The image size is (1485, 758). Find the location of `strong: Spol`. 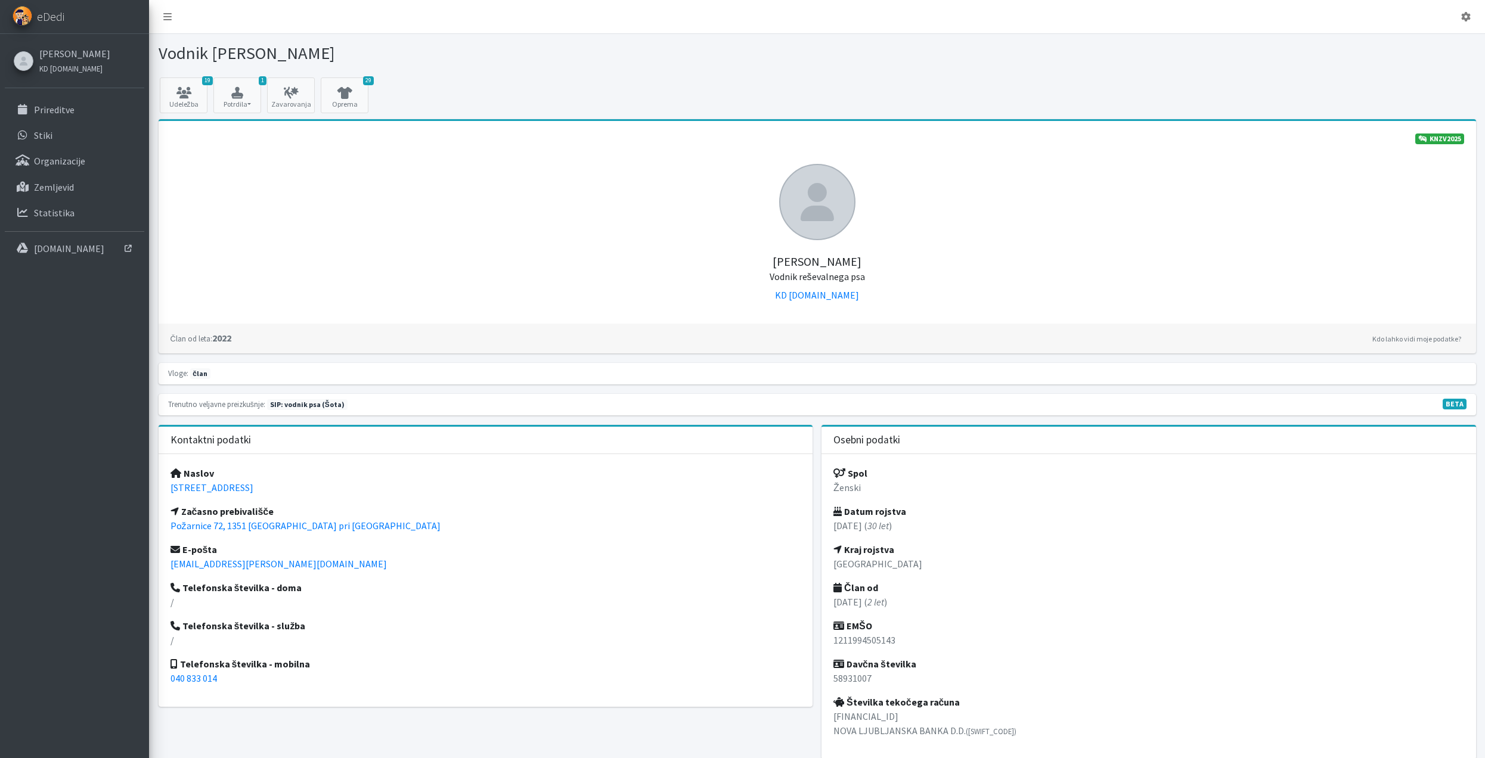

strong: Spol is located at coordinates (850, 473).